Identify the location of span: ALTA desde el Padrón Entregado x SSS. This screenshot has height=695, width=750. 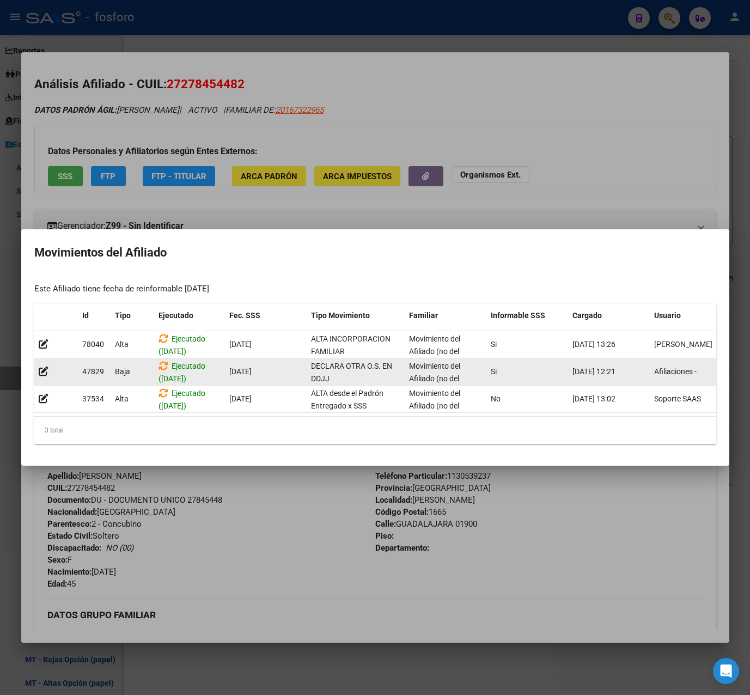
(347, 399).